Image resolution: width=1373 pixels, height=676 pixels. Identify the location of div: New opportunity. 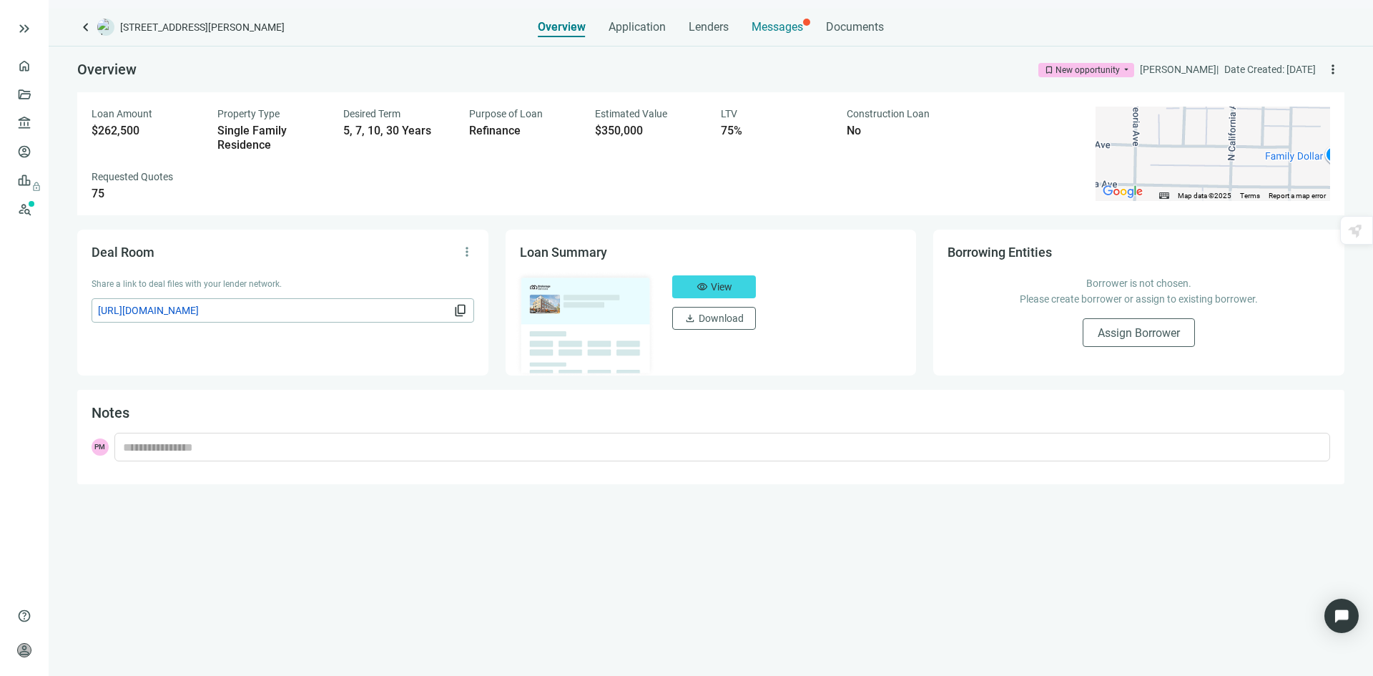
(1088, 70).